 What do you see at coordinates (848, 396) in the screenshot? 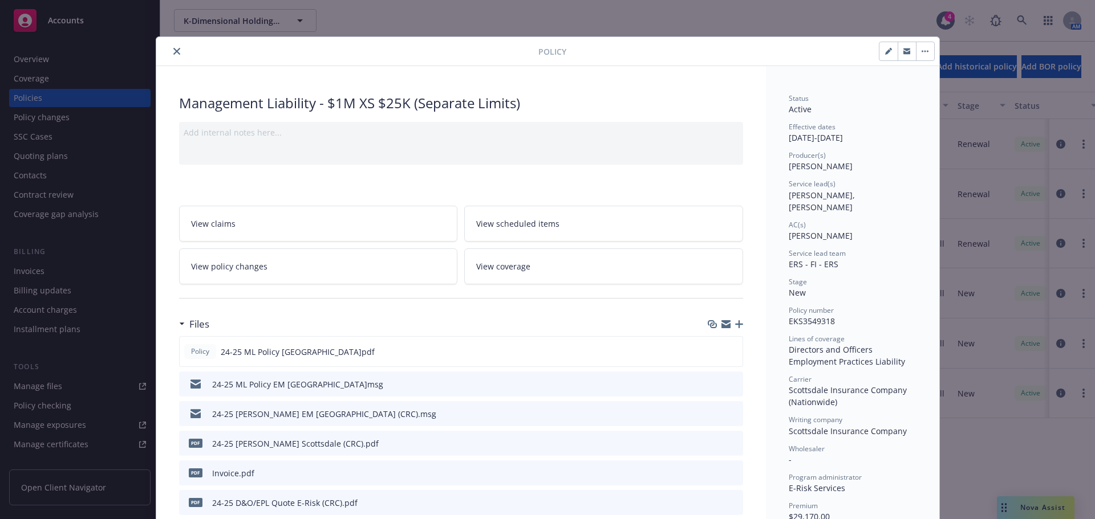
I see `span: Scottsdale Insurance Company (Nationwide)` at bounding box center [848, 396].